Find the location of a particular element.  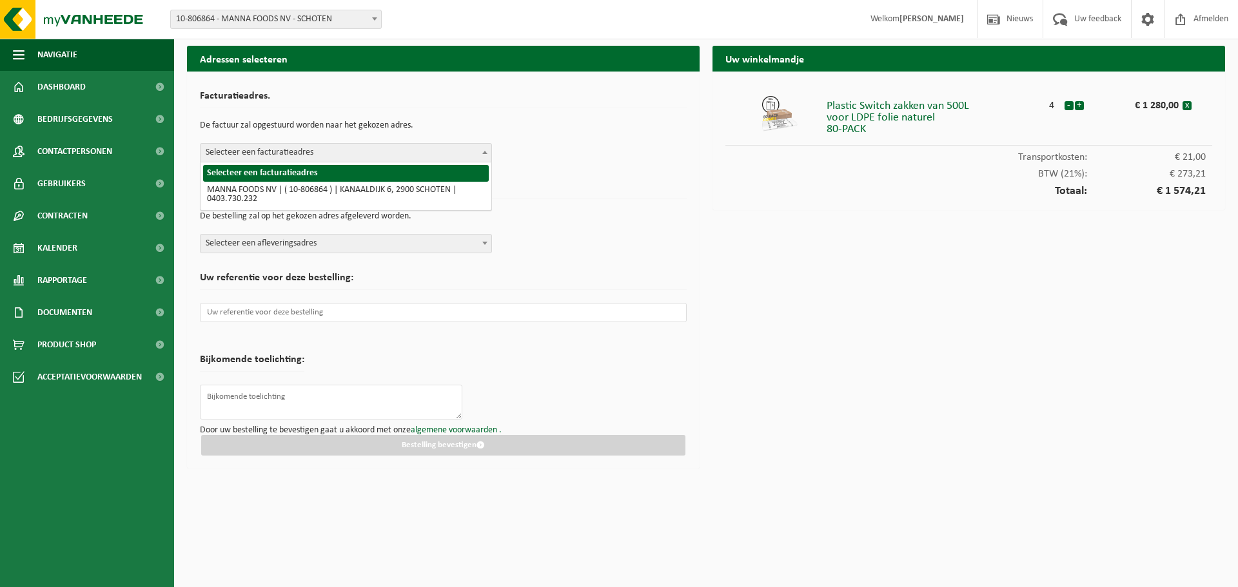

img: 01-999970 is located at coordinates (779, 113).